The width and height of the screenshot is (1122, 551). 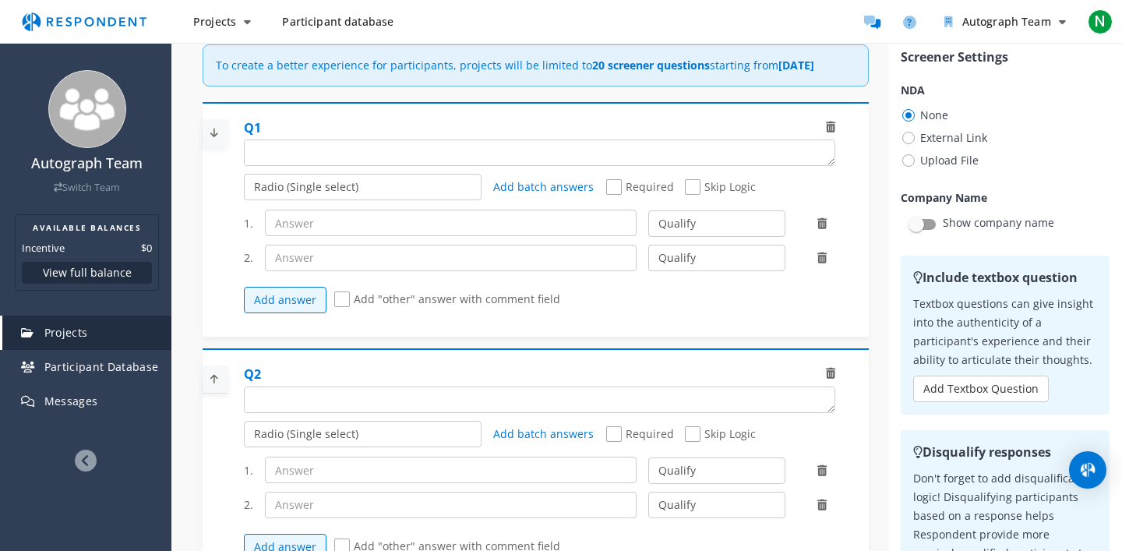 What do you see at coordinates (222, 22) in the screenshot?
I see `button: Projects` at bounding box center [222, 22].